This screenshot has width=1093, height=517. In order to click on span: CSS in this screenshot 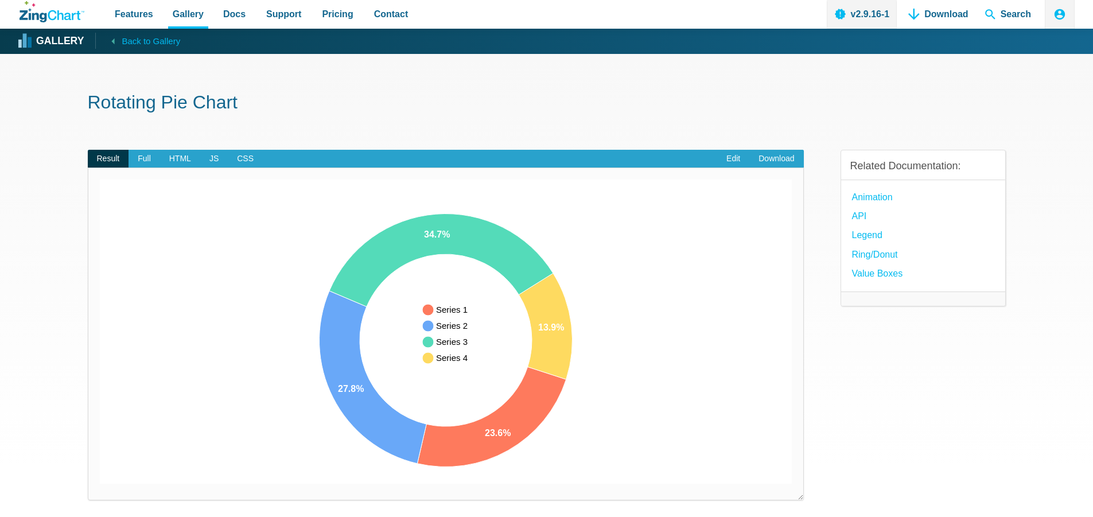, I will do `click(245, 159)`.